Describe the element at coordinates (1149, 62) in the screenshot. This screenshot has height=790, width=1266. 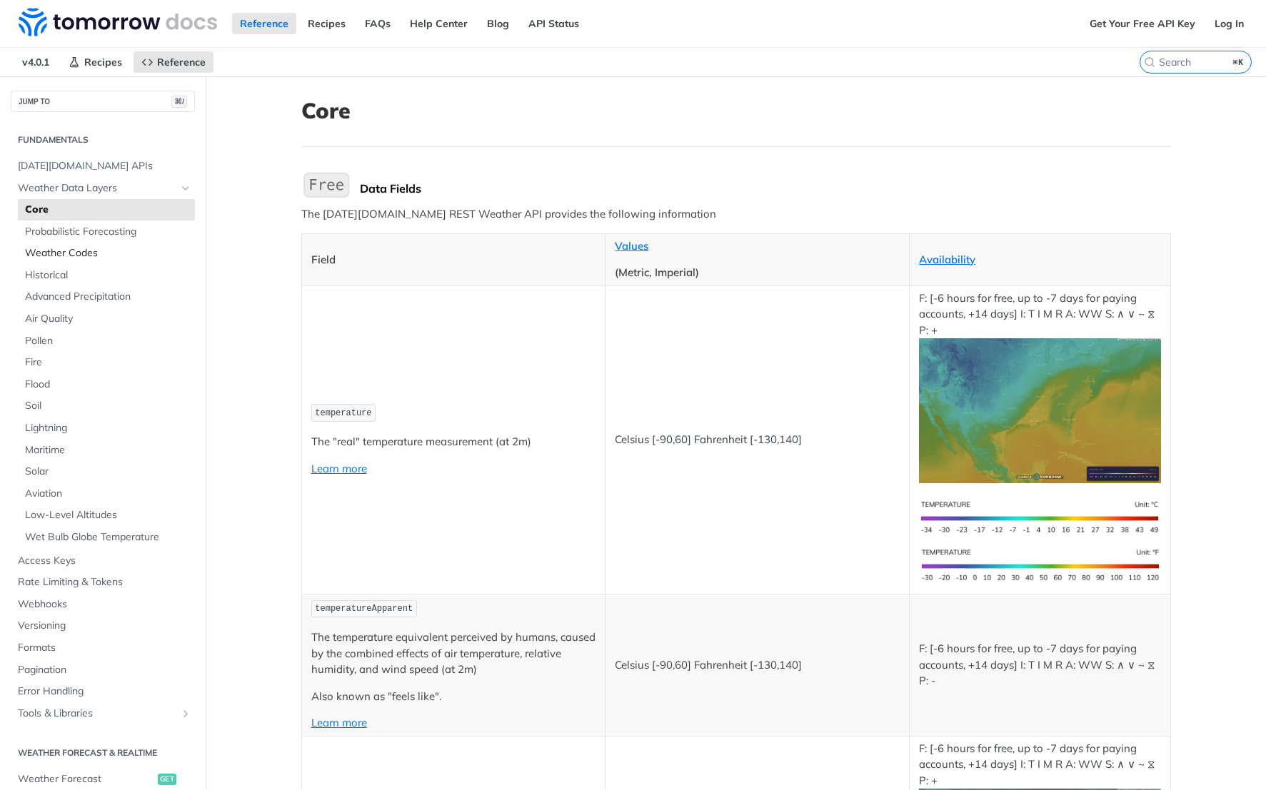
I see `svg: Search` at that location.